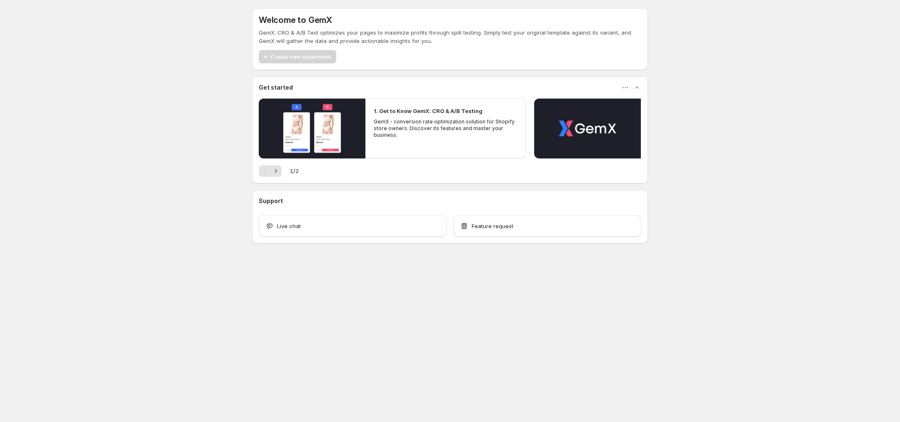 The width and height of the screenshot is (900, 422). I want to click on button: Next, so click(276, 171).